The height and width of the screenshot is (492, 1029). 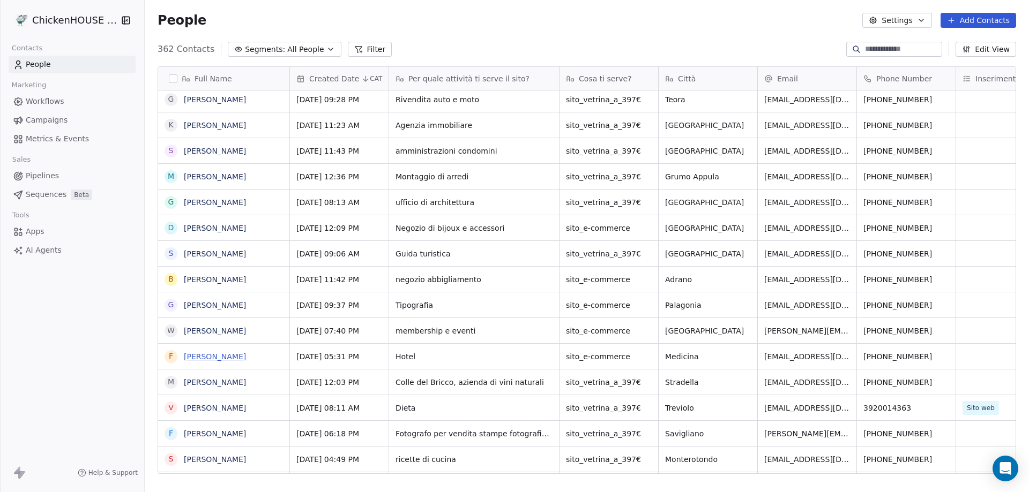 What do you see at coordinates (224, 282) in the screenshot?
I see `div: grid` at bounding box center [224, 282].